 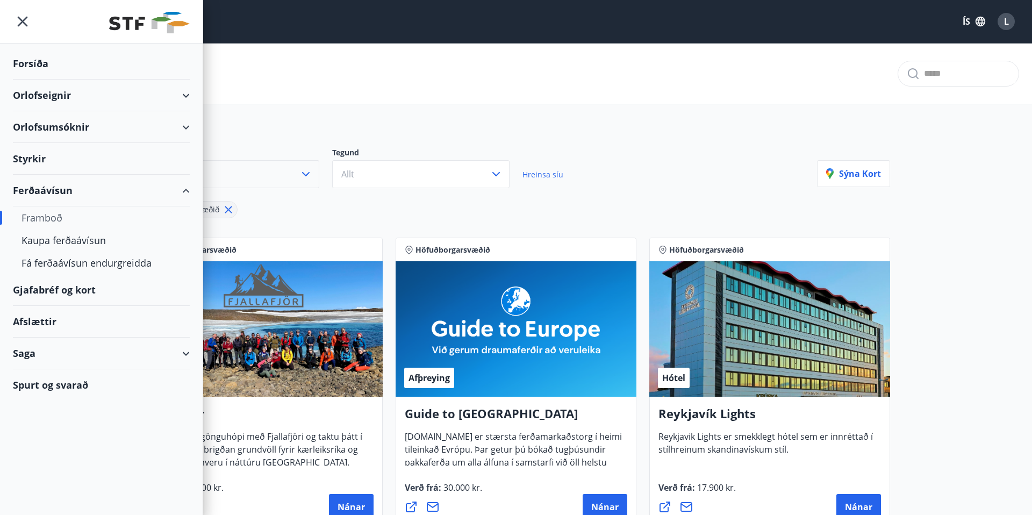 I want to click on span: 5.500 kr., so click(x=205, y=487).